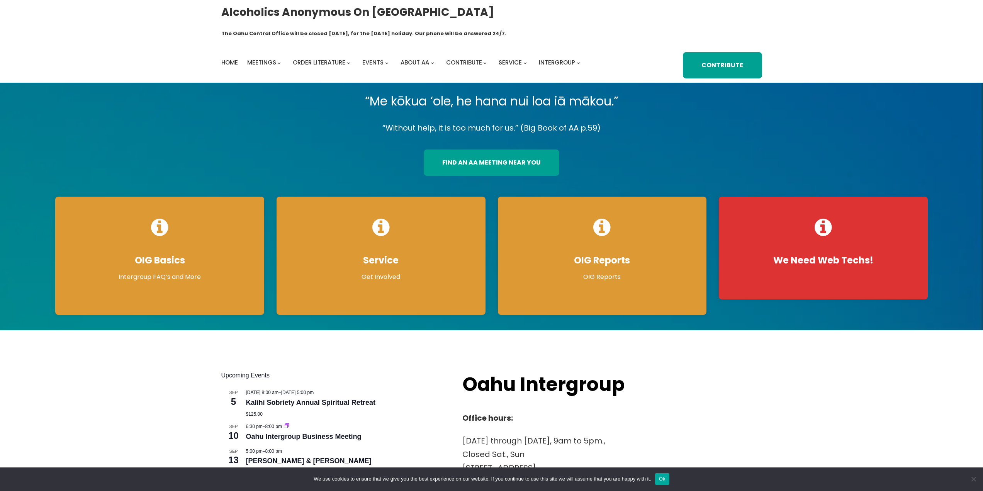 The height and width of the screenshot is (491, 983). What do you see at coordinates (525, 63) in the screenshot?
I see `button: Service submenu` at bounding box center [525, 63].